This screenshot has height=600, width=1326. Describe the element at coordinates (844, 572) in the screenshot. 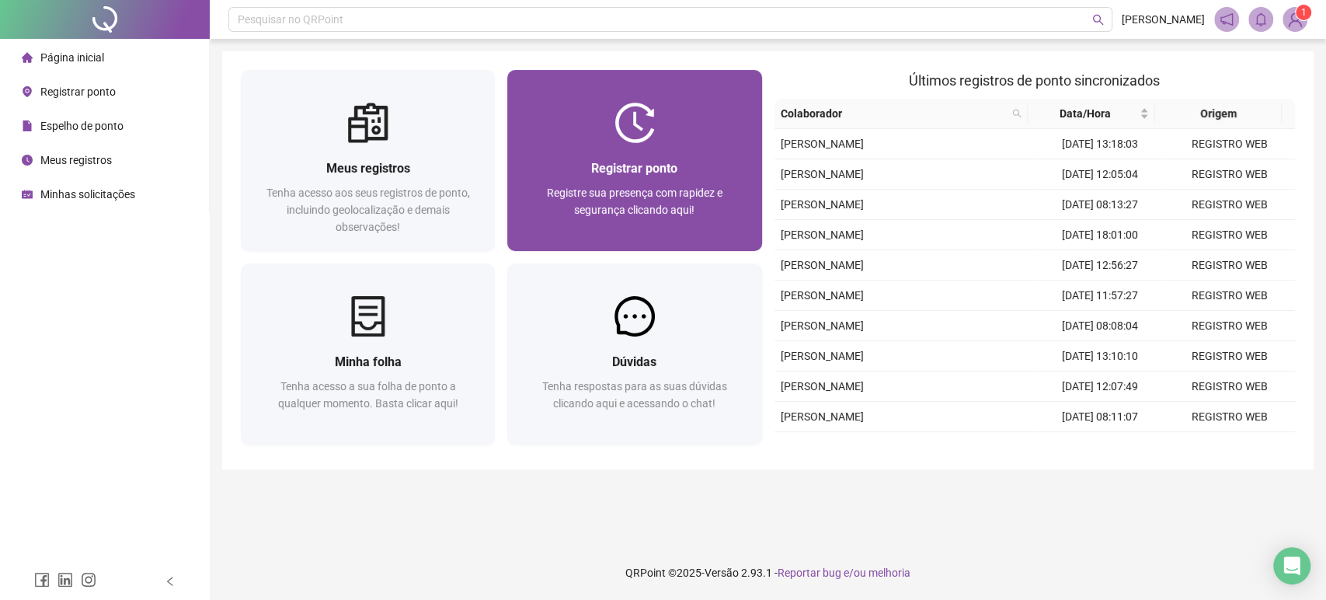

I see `span: Reportar bug e/ou melhoria` at that location.